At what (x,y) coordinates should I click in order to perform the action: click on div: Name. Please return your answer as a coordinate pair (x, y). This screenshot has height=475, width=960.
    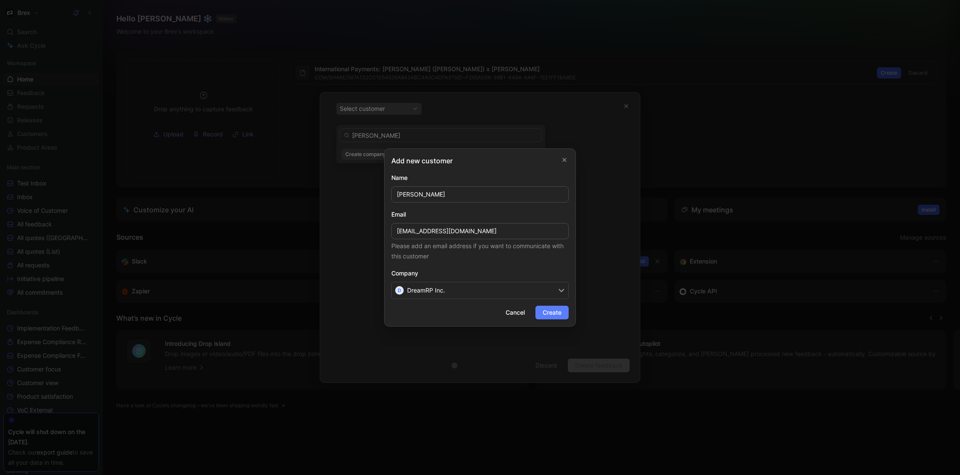
    Looking at the image, I should click on (480, 178).